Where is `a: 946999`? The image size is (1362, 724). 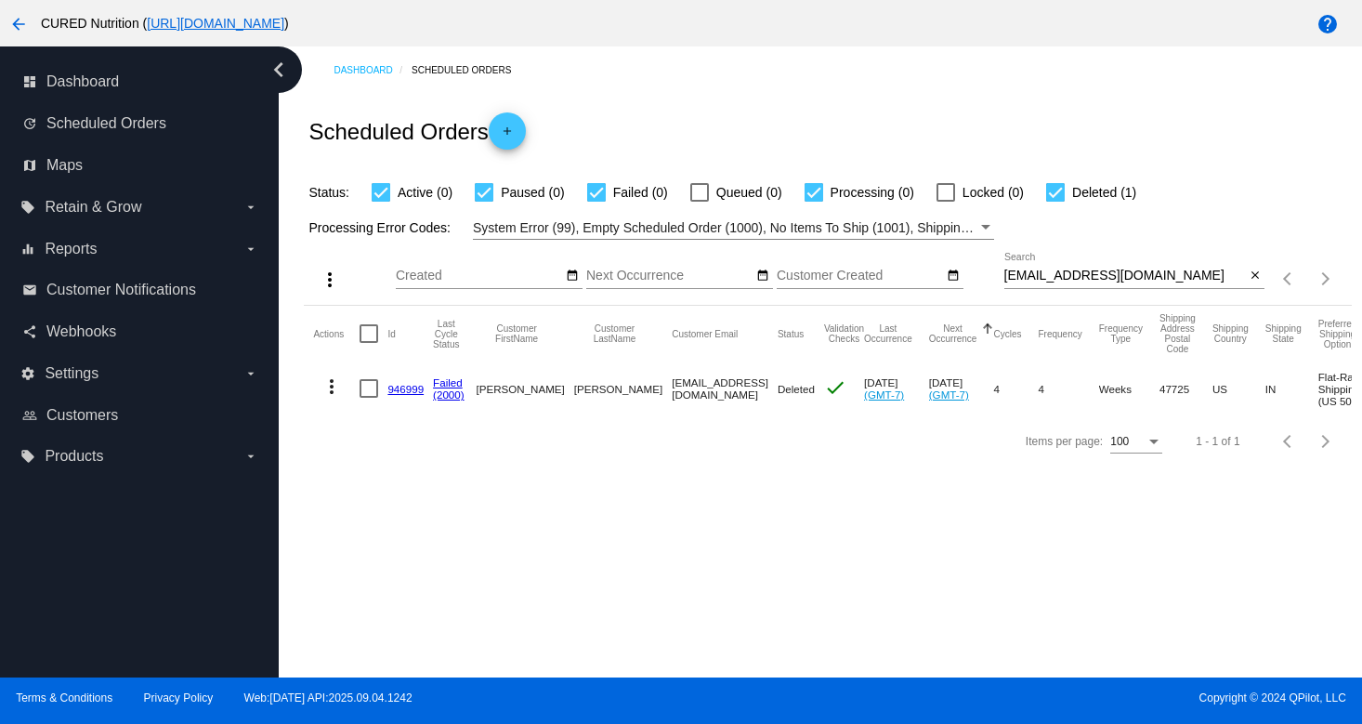
a: 946999 is located at coordinates (405, 388).